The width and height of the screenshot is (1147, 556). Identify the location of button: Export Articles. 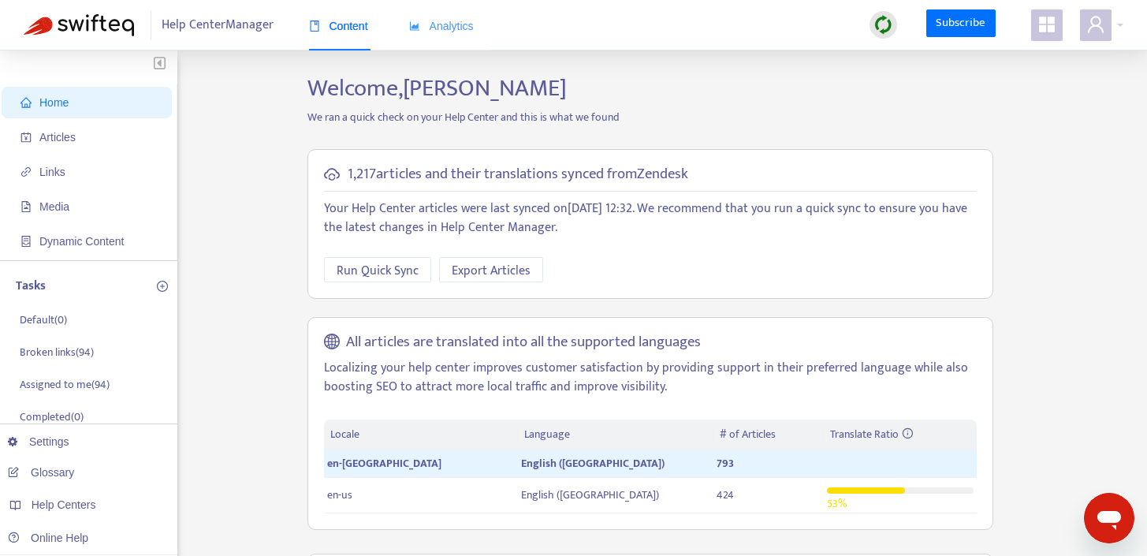
(491, 270).